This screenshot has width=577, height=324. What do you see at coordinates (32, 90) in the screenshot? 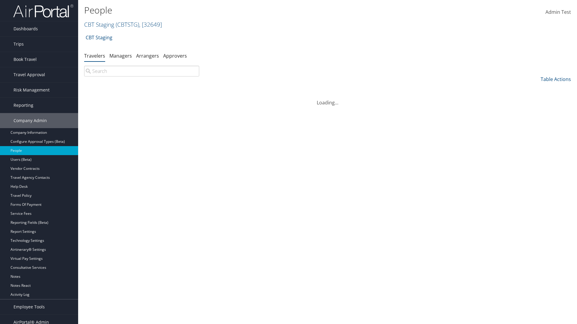
I see `span: Risk Management` at bounding box center [32, 90].